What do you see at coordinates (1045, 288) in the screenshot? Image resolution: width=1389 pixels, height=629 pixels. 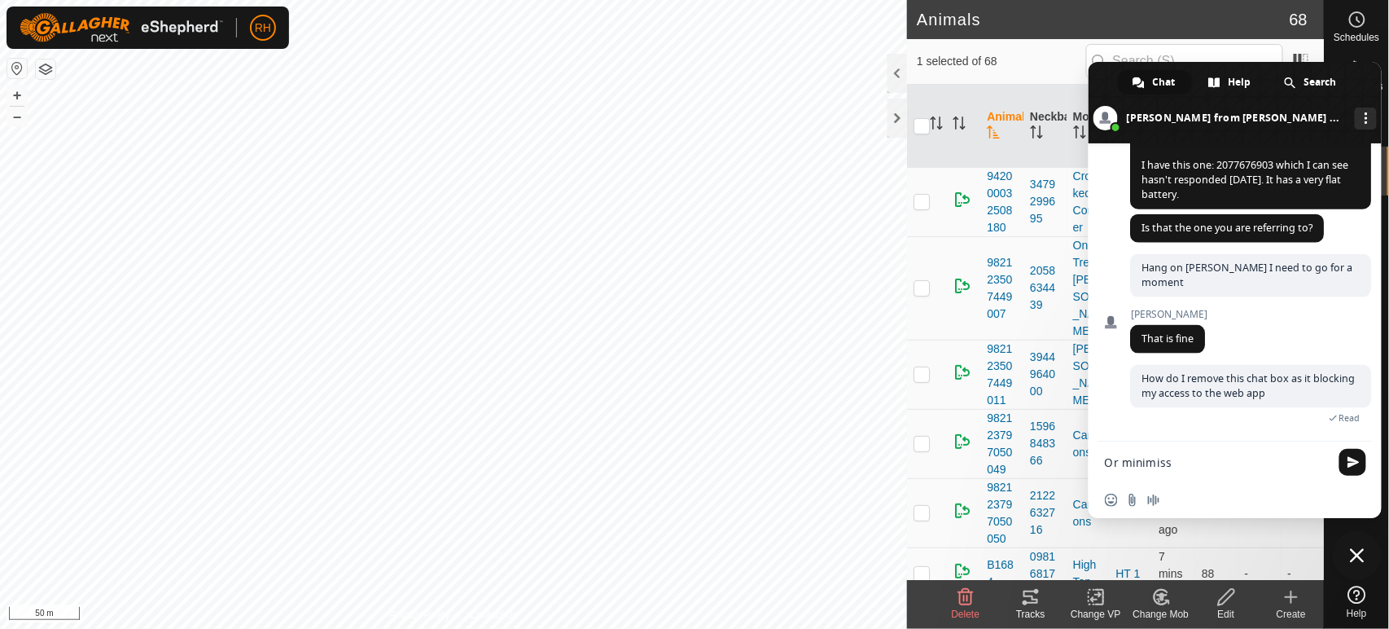 I see `div: 2058634439` at bounding box center [1045, 288].